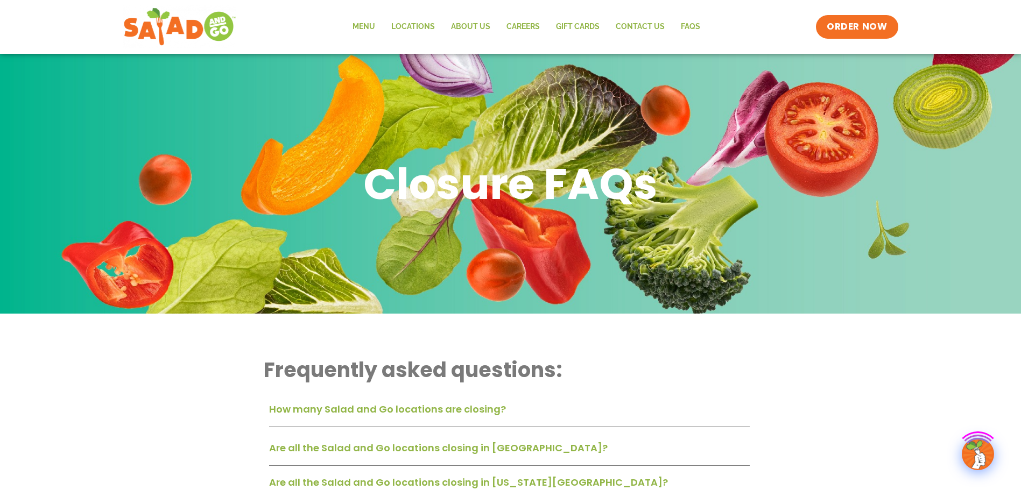  What do you see at coordinates (364, 27) in the screenshot?
I see `a: Menu` at bounding box center [364, 27].